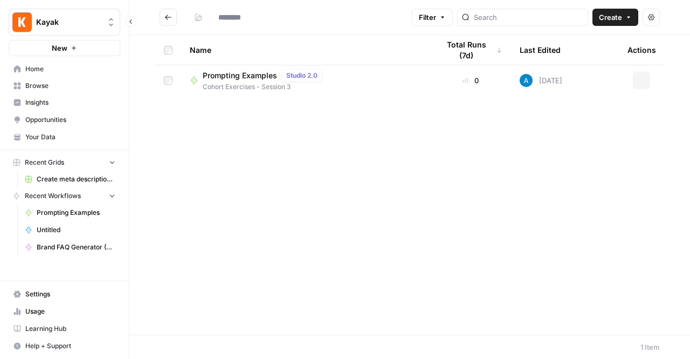  Describe the element at coordinates (53, 196) in the screenshot. I see `span: Recent Workflows` at that location.